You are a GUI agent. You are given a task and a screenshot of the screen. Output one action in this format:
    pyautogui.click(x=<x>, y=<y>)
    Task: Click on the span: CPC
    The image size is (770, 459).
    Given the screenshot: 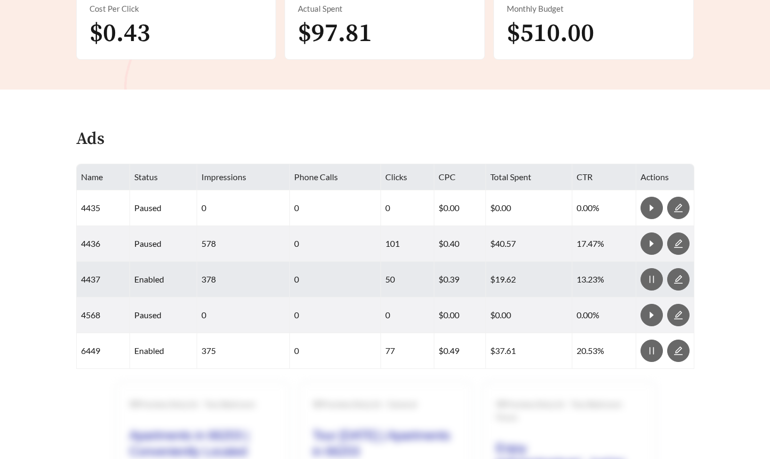 What is the action you would take?
    pyautogui.click(x=447, y=176)
    